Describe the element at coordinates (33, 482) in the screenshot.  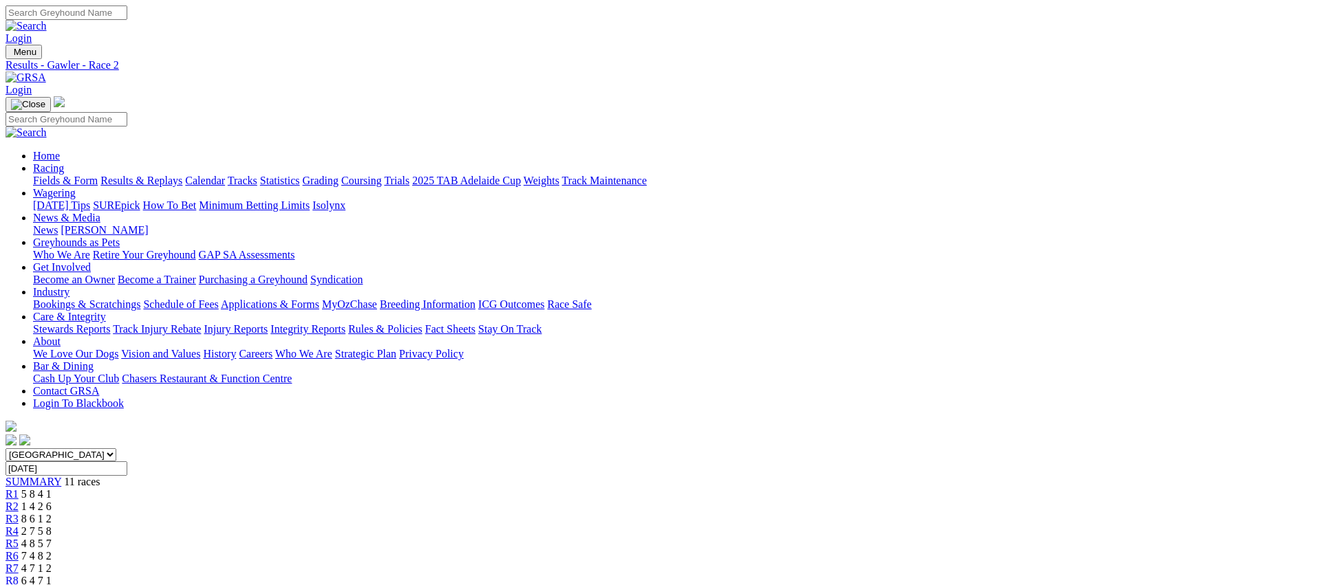
I see `a: SUMMARY` at that location.